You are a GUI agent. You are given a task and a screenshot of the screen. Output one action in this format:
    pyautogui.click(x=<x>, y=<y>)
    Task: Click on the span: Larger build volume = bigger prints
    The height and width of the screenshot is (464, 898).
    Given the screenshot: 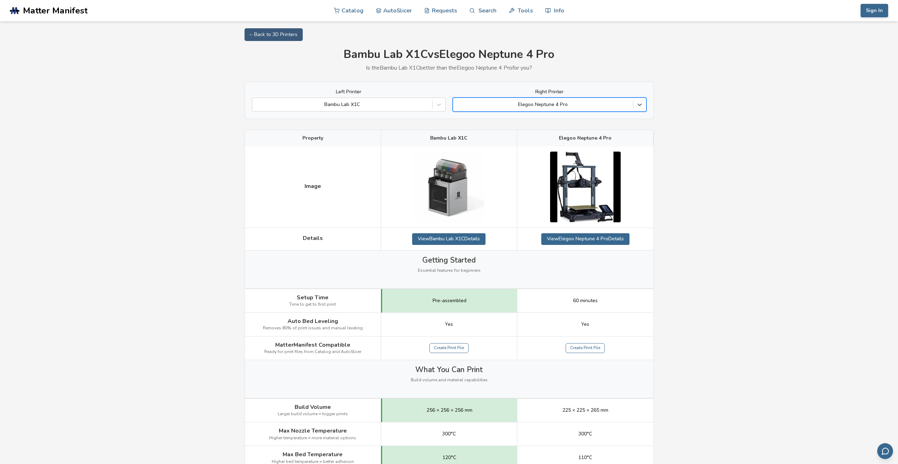 What is the action you would take?
    pyautogui.click(x=313, y=414)
    